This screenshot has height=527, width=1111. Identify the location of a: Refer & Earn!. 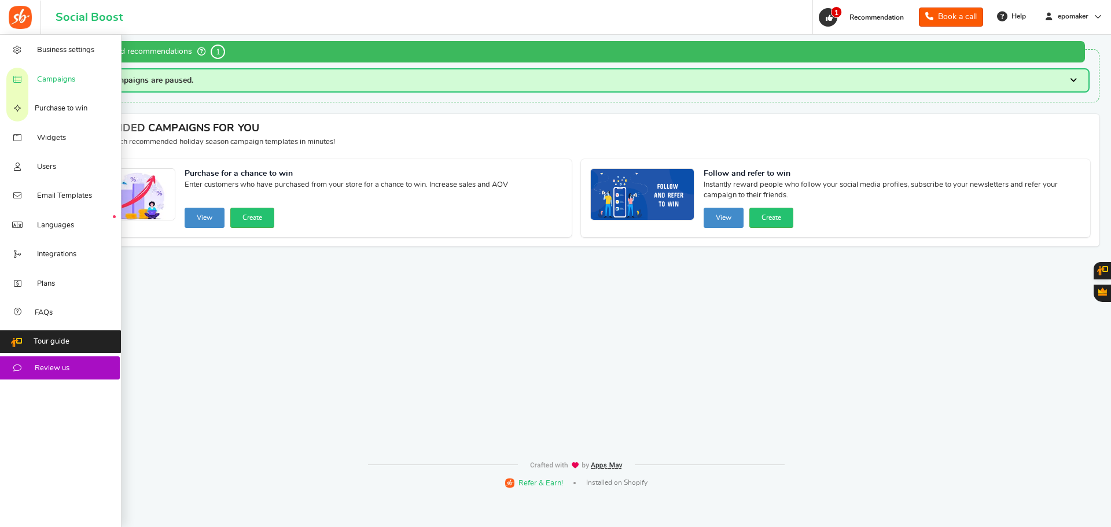
(534, 483).